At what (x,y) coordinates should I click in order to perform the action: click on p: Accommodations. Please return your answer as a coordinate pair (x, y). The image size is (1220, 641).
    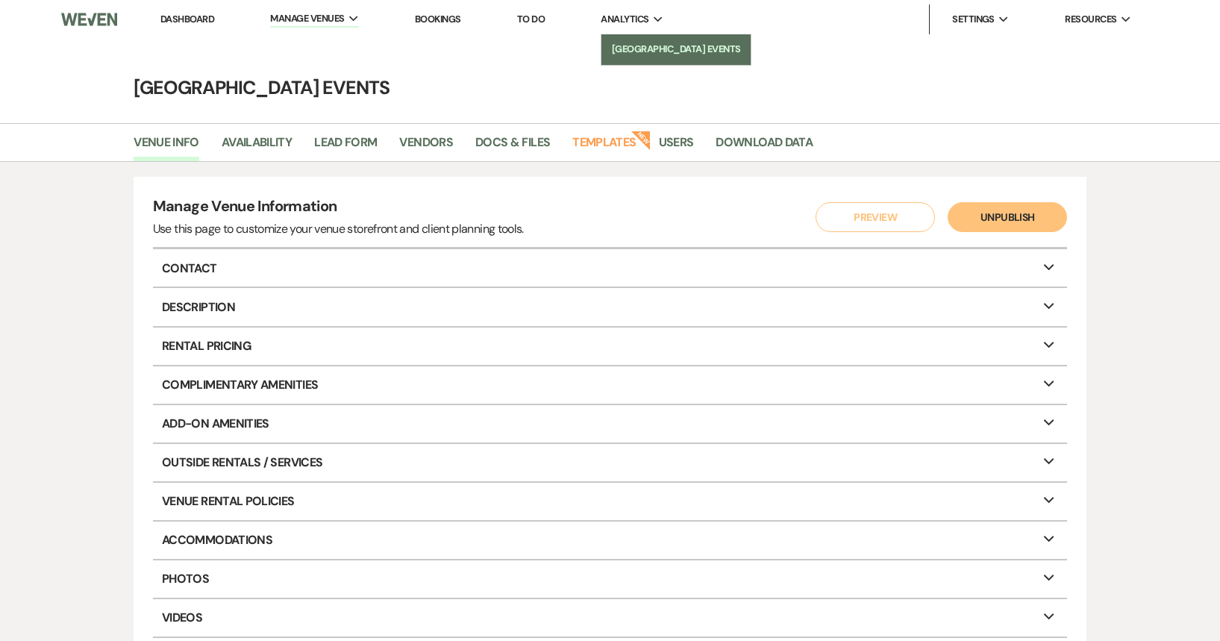
    Looking at the image, I should click on (610, 540).